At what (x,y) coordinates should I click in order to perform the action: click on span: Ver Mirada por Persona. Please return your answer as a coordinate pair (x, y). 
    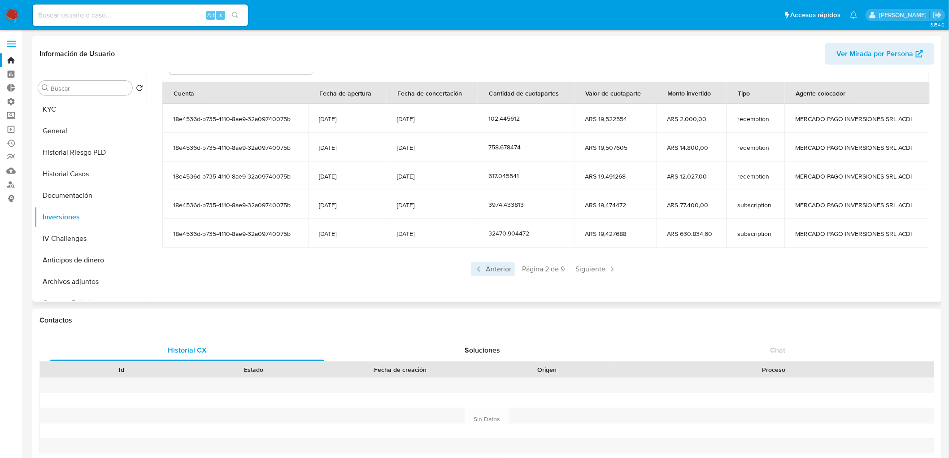
    Looking at the image, I should click on (875, 54).